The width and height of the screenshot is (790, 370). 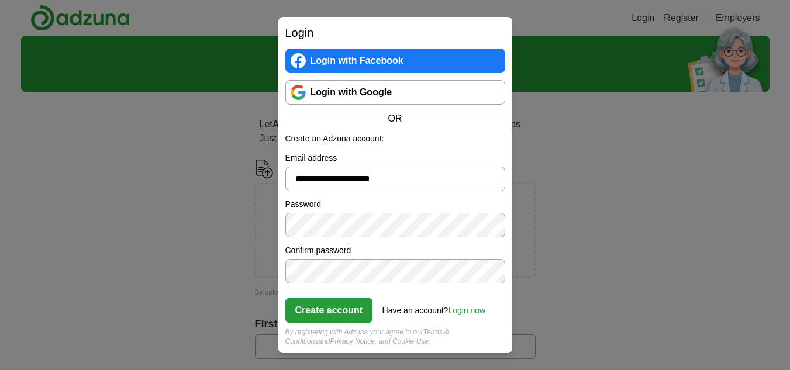 What do you see at coordinates (395, 119) in the screenshot?
I see `span: OR` at bounding box center [395, 119].